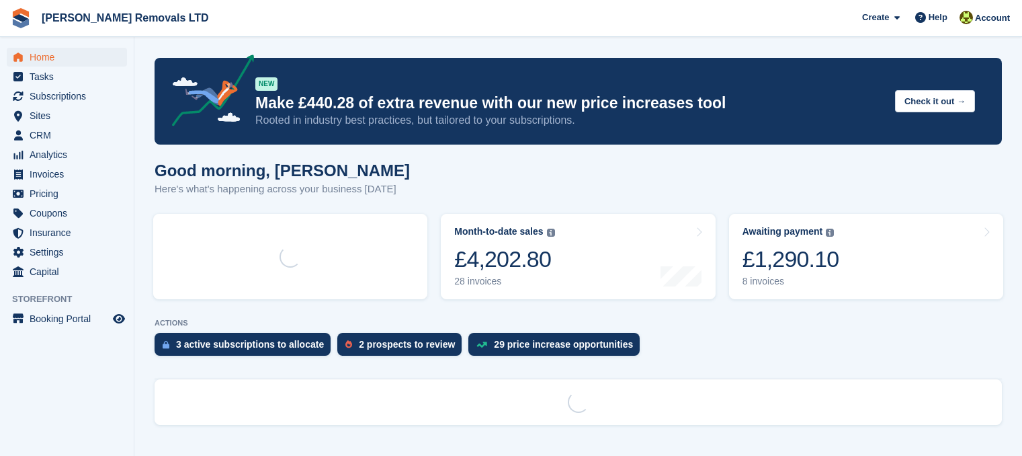 The height and width of the screenshot is (456, 1022). I want to click on div: NEW, so click(266, 84).